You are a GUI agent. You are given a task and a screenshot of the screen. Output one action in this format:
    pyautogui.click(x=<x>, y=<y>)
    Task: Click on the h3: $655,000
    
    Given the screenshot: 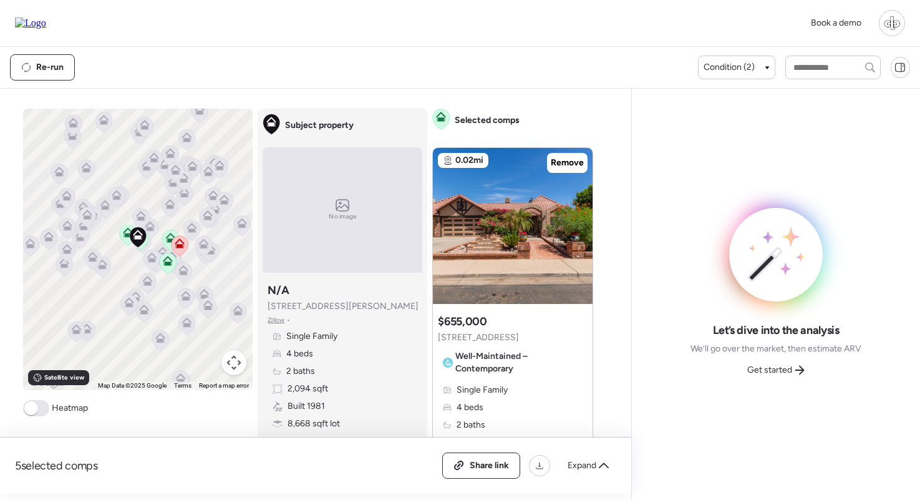 What is the action you would take?
    pyautogui.click(x=462, y=321)
    